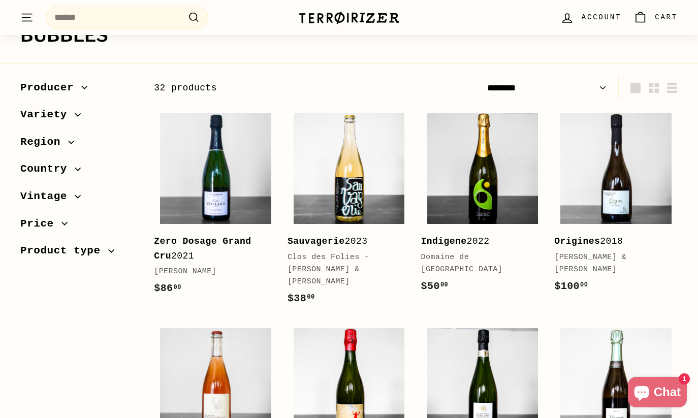  Describe the element at coordinates (47, 169) in the screenshot. I see `span: Country` at that location.